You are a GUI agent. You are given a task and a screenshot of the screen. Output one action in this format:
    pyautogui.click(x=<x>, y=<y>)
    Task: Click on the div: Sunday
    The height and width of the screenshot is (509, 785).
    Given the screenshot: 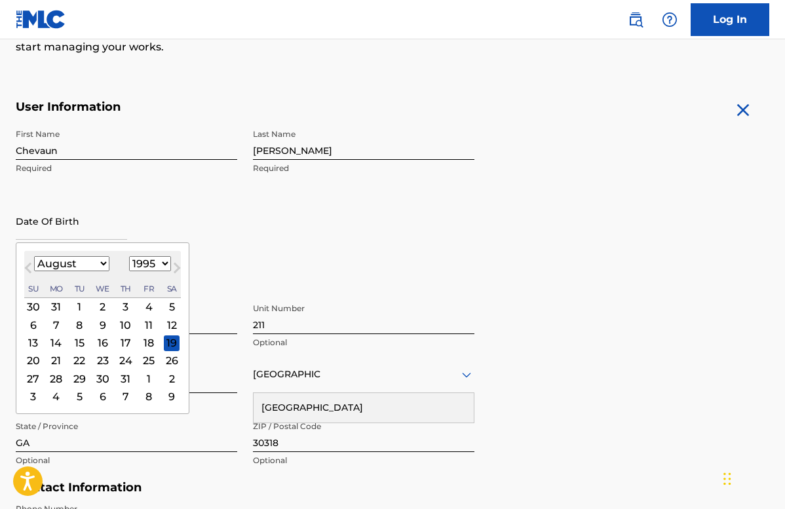 What is the action you would take?
    pyautogui.click(x=33, y=288)
    